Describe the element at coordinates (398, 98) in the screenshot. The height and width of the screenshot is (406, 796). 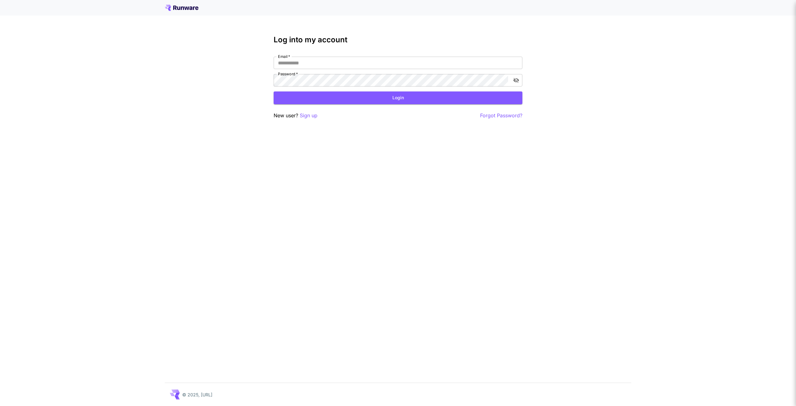
I see `button: Login` at that location.